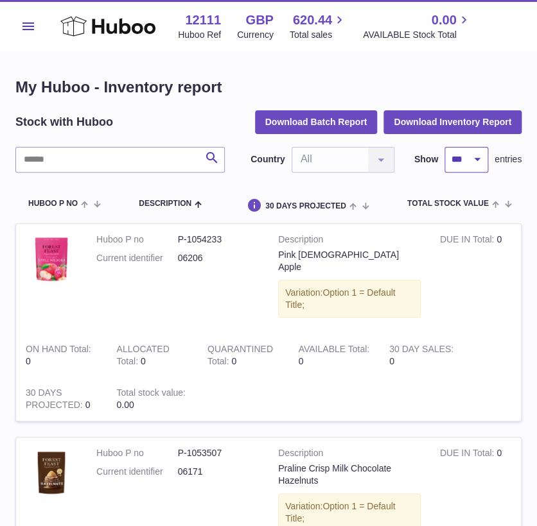  I want to click on strong: AVAILABLE Total, so click(333, 350).